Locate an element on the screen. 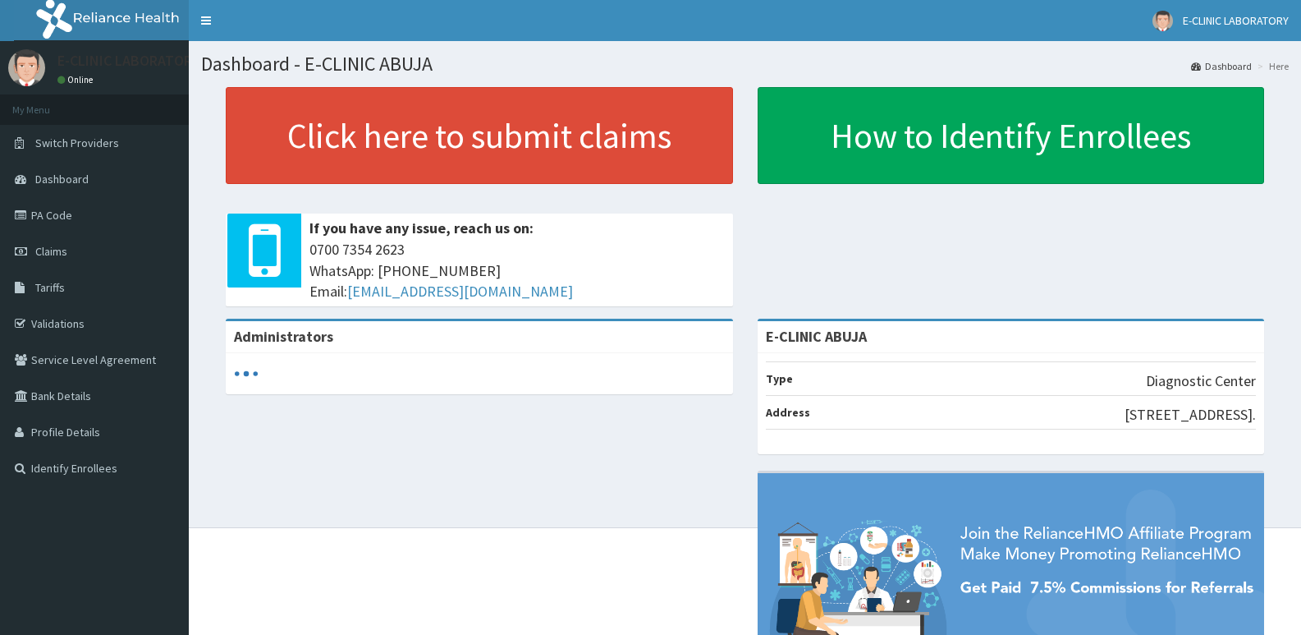  b: Type is located at coordinates (779, 378).